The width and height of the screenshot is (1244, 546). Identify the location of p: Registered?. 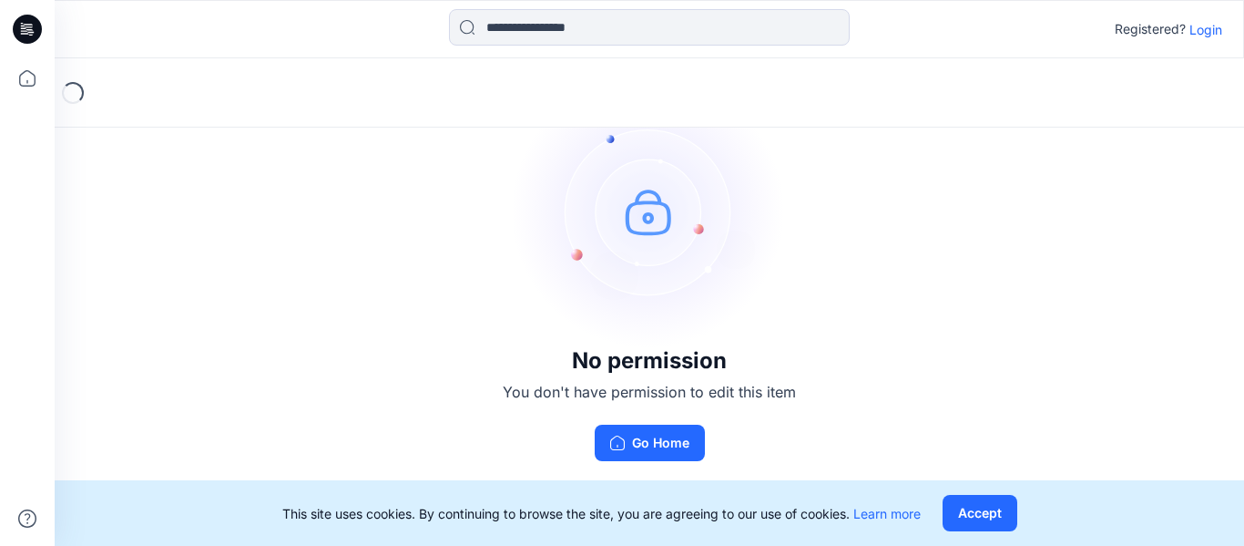
(1150, 29).